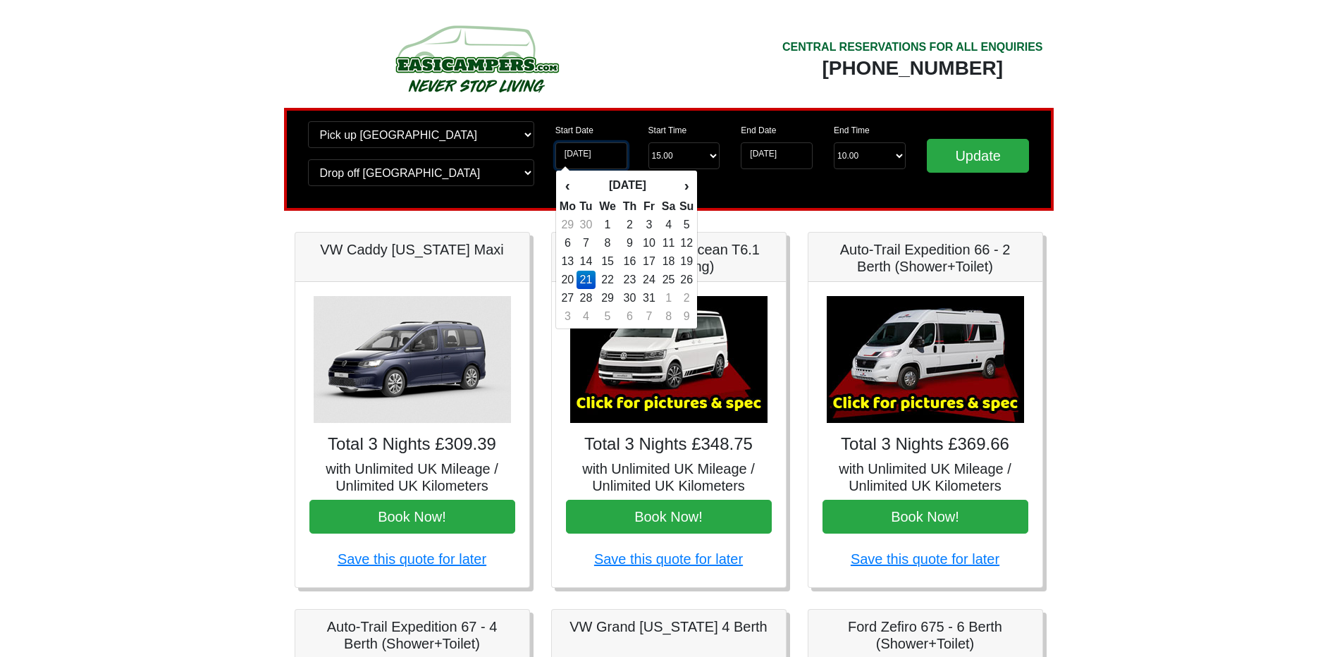 Image resolution: width=1337 pixels, height=657 pixels. What do you see at coordinates (686, 243) in the screenshot?
I see `td: 12` at bounding box center [686, 243].